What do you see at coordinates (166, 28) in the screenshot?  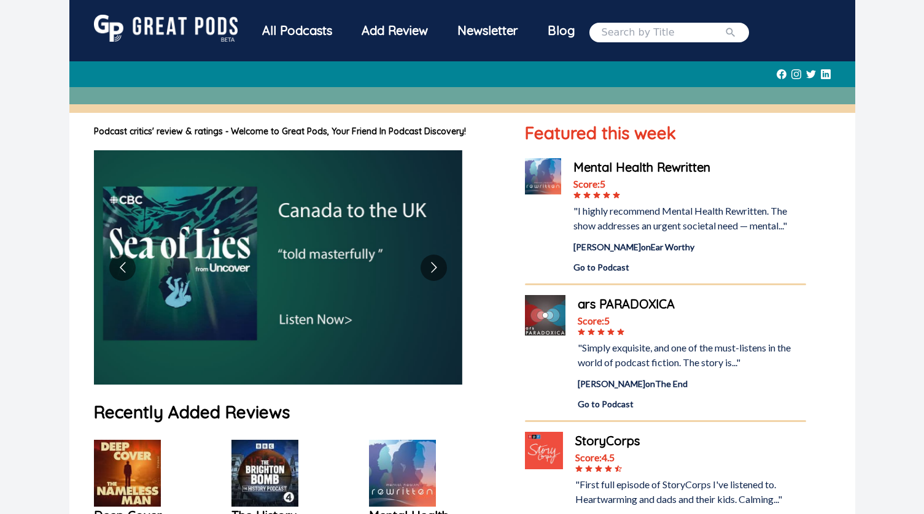 I see `a: GreatPods` at bounding box center [166, 28].